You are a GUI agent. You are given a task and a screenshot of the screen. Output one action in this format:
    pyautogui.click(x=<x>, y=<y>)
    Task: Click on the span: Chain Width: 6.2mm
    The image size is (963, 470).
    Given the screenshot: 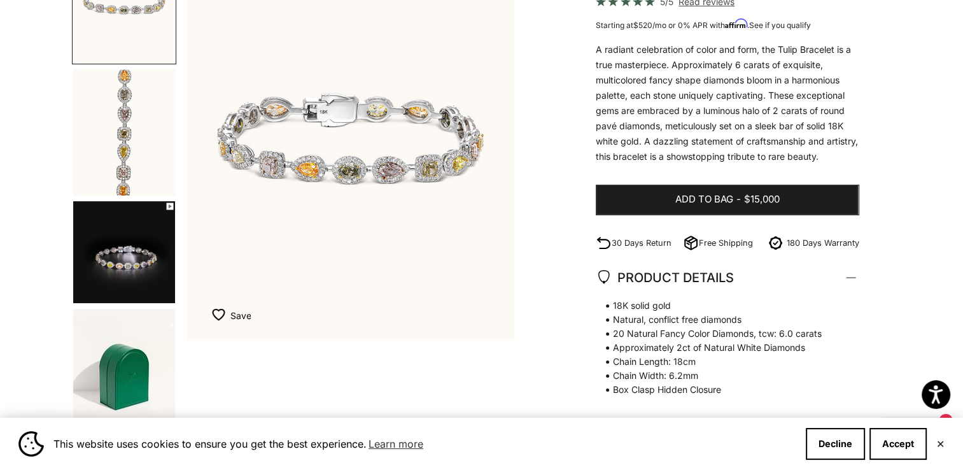 What is the action you would take?
    pyautogui.click(x=721, y=376)
    